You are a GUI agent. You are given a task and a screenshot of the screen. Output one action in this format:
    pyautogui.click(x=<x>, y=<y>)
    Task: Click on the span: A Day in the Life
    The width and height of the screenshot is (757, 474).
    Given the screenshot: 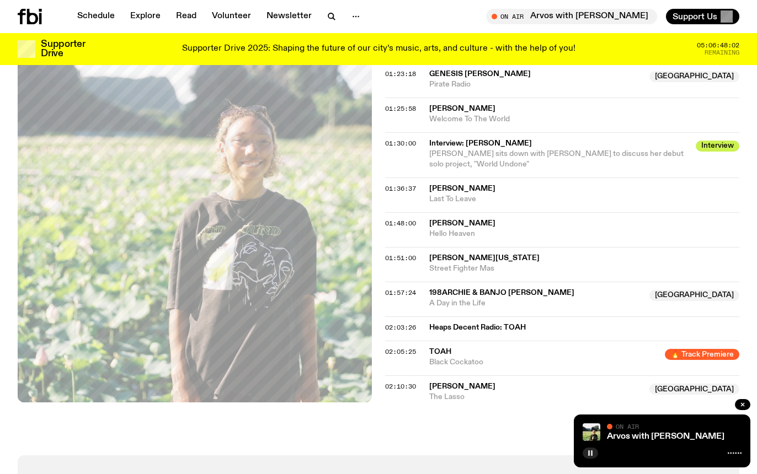 What is the action you would take?
    pyautogui.click(x=535, y=303)
    